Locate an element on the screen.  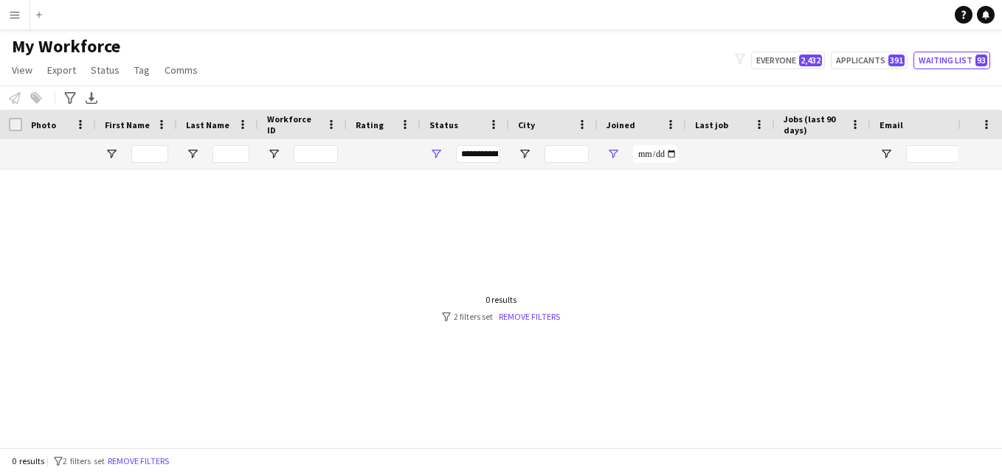
span: Comms is located at coordinates (181, 70).